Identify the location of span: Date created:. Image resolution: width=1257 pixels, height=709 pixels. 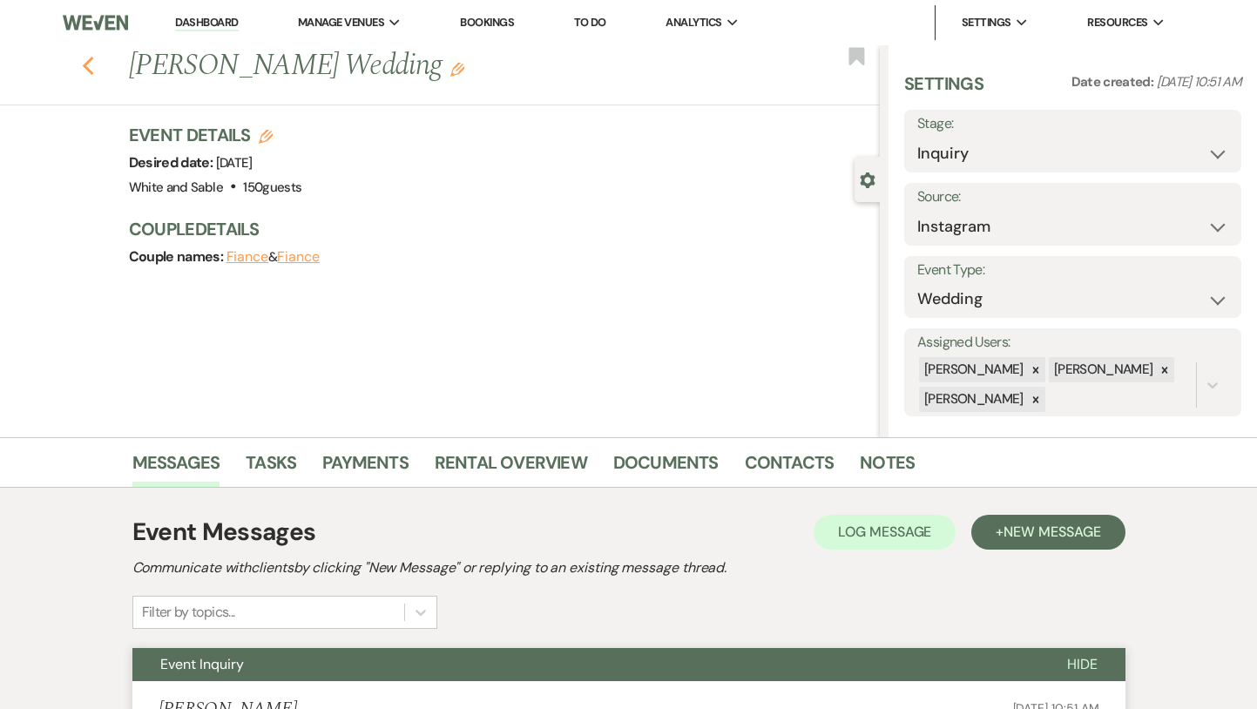
(1114, 82).